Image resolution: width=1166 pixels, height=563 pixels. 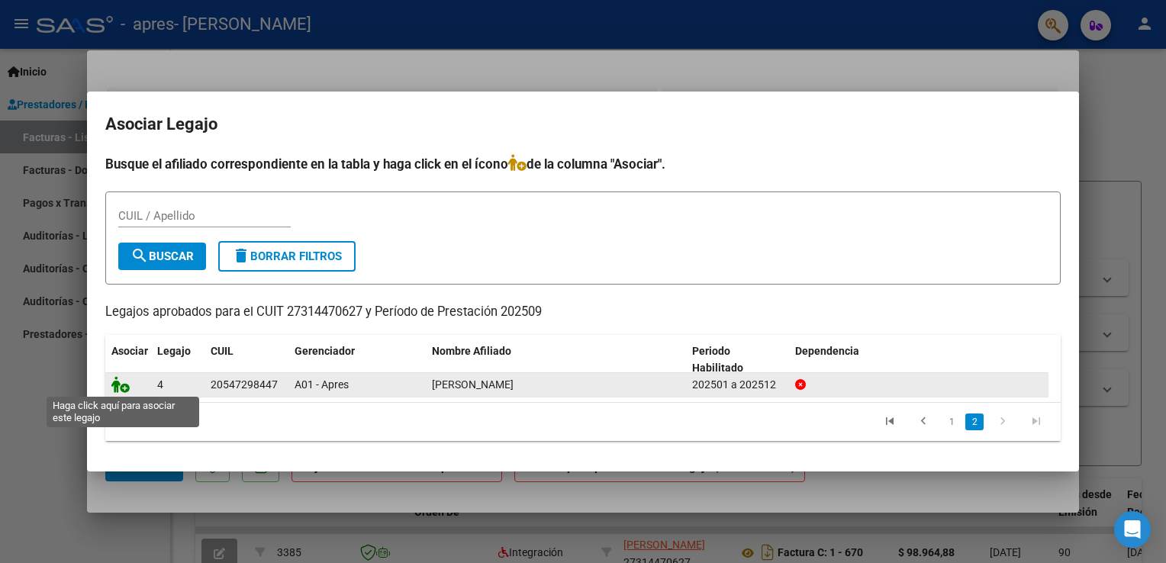 What do you see at coordinates (160, 384) in the screenshot?
I see `span: 4` at bounding box center [160, 384].